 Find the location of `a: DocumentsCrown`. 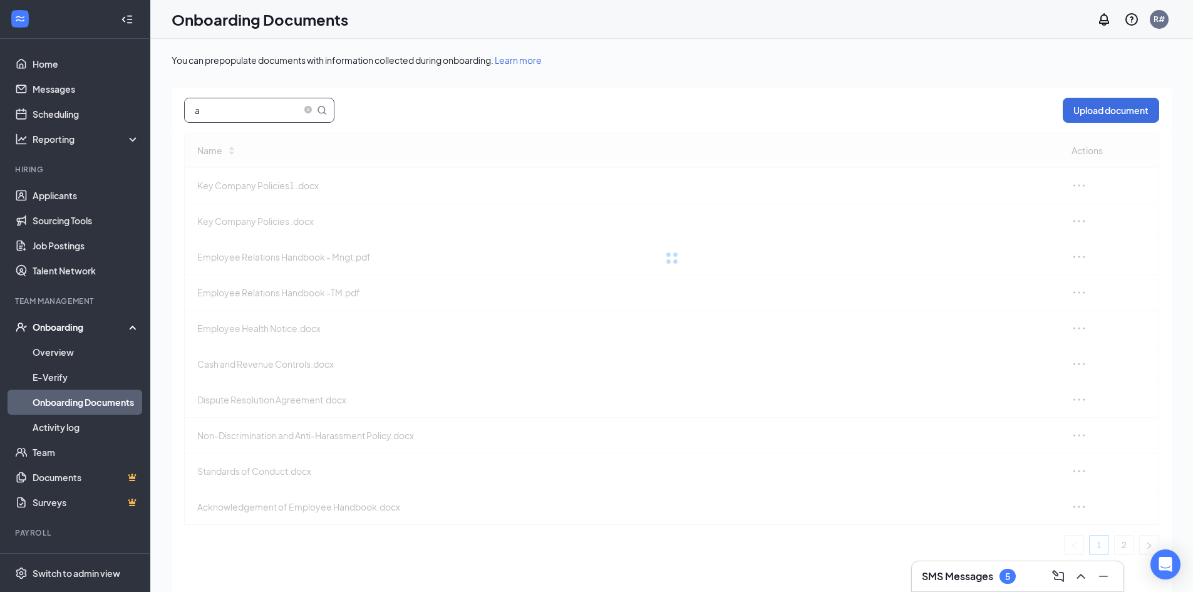

a: DocumentsCrown is located at coordinates (86, 477).